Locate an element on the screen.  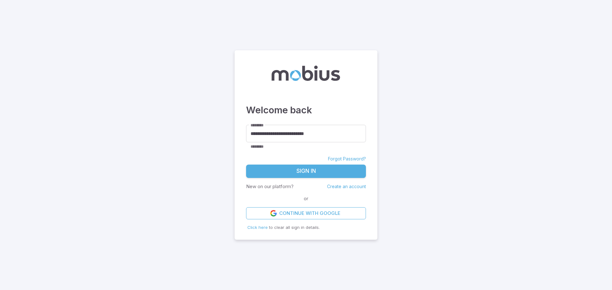
a: Forgot Password? is located at coordinates (347, 159).